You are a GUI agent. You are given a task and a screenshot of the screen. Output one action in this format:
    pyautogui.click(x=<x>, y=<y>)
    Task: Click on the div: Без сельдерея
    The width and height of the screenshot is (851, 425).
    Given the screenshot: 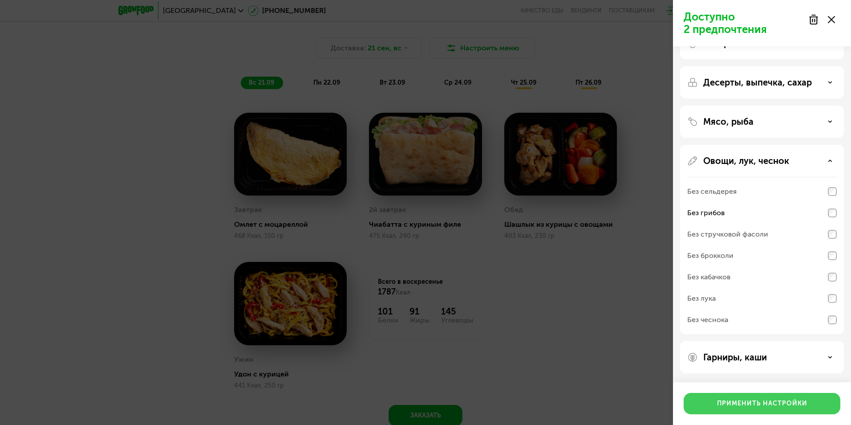 What is the action you would take?
    pyautogui.click(x=712, y=191)
    